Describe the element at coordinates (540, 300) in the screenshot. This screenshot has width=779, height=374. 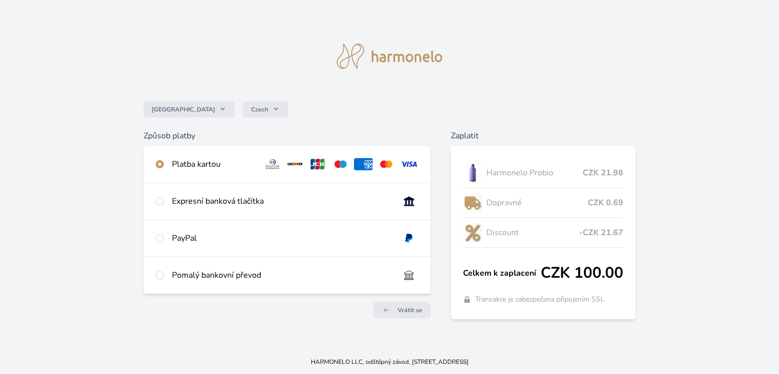
I see `span: Transakce je zabezpečena připojením SSL` at that location.